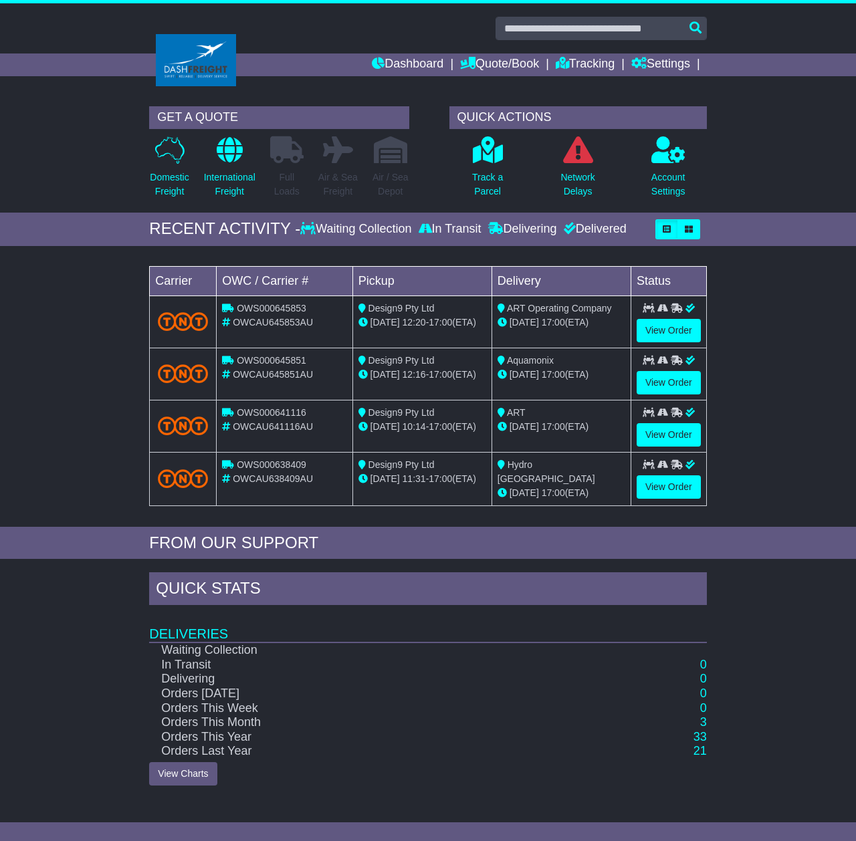 This screenshot has width=856, height=841. I want to click on a: Quote/Book, so click(500, 65).